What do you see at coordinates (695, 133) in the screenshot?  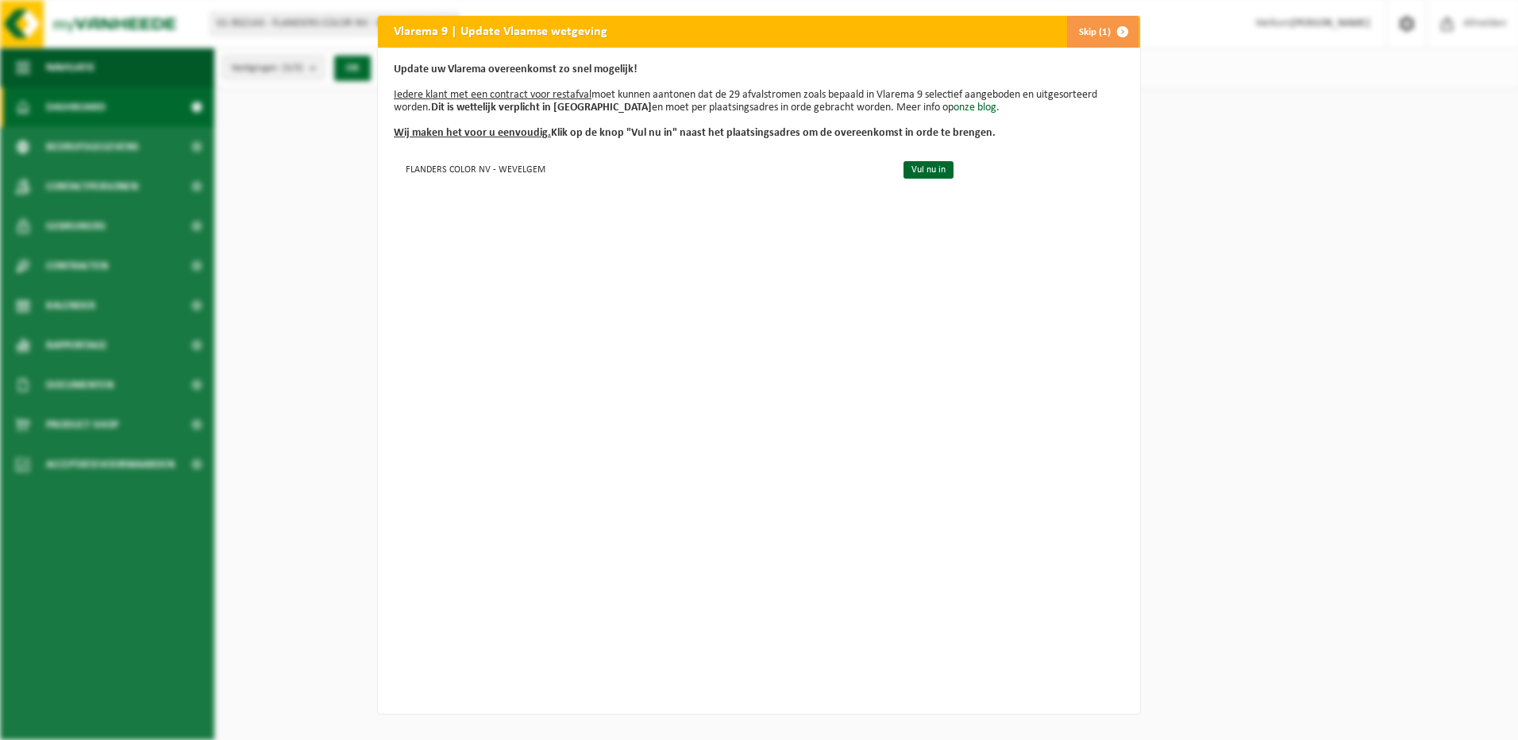 I see `b: Klik op de knop "Vul nu in" naast het plaatsingsadres om de overeenkomst in orde te brengen.` at bounding box center [695, 133].